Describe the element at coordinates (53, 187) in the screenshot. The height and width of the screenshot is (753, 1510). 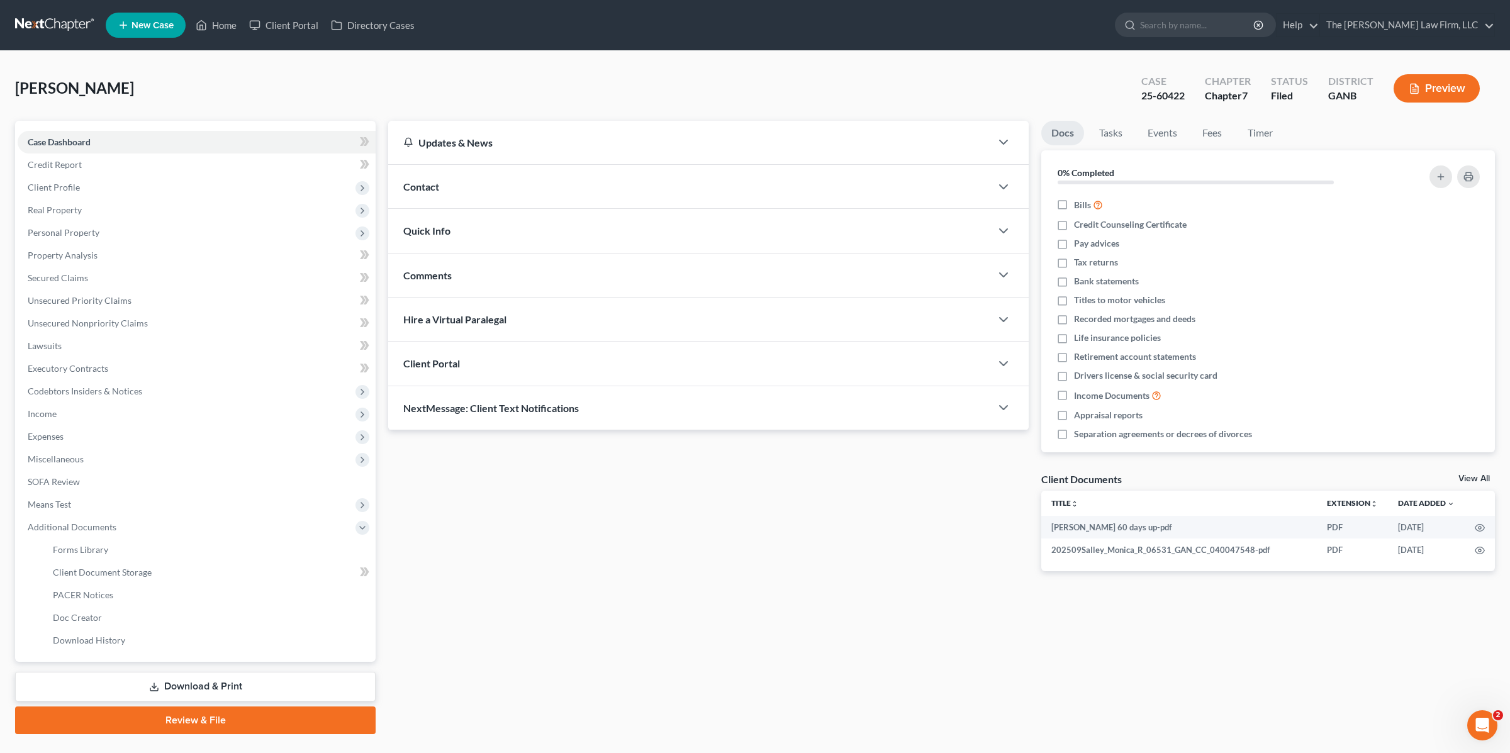
I see `span: Client Profile` at that location.